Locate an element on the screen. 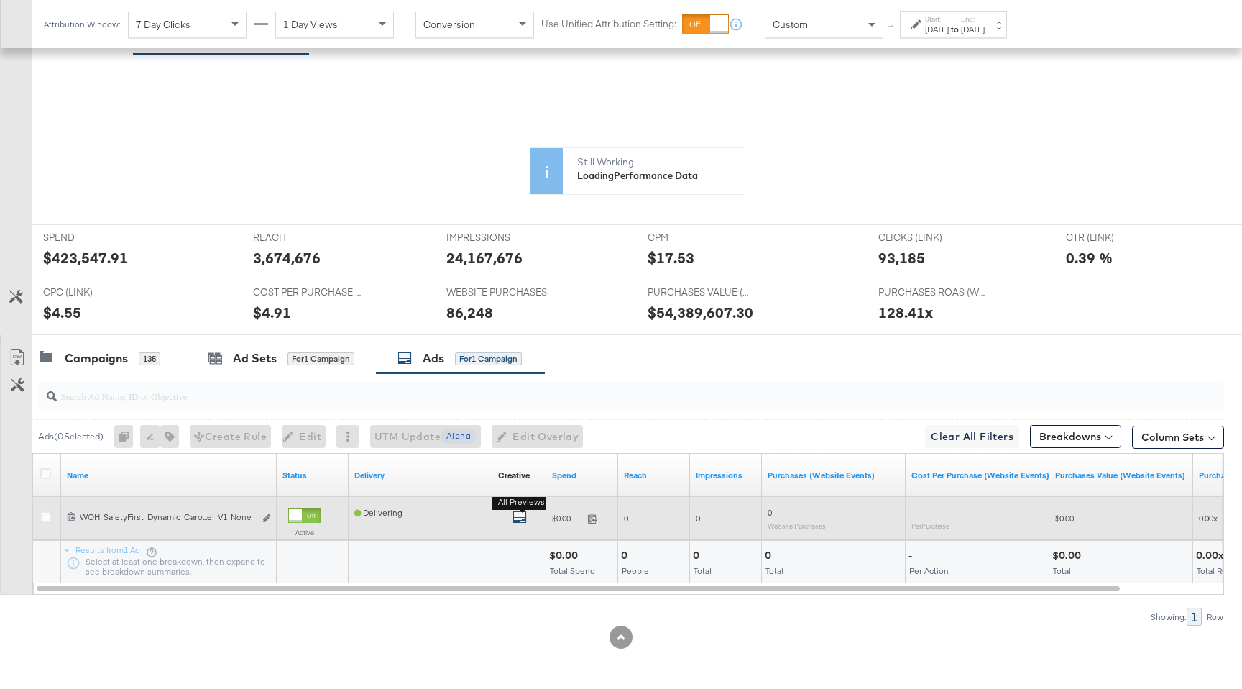  span: 0.00x is located at coordinates (1209, 518).